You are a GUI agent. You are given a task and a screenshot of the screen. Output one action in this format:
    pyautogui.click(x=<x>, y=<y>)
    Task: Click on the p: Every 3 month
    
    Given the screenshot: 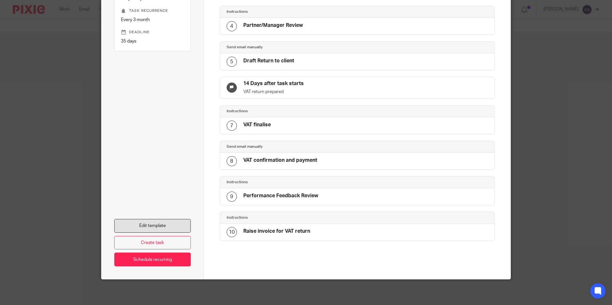 What is the action you would take?
    pyautogui.click(x=152, y=20)
    